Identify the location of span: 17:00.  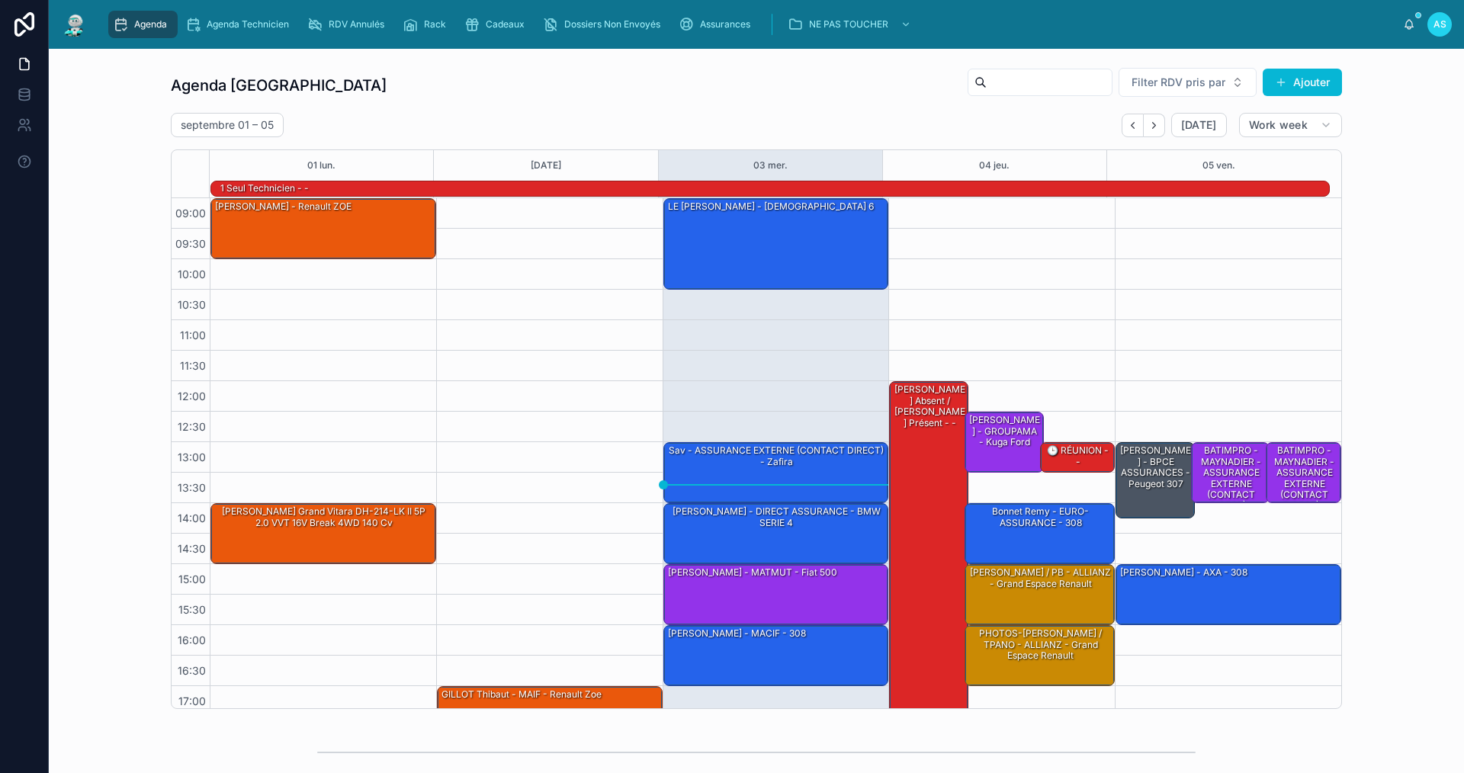
(192, 701).